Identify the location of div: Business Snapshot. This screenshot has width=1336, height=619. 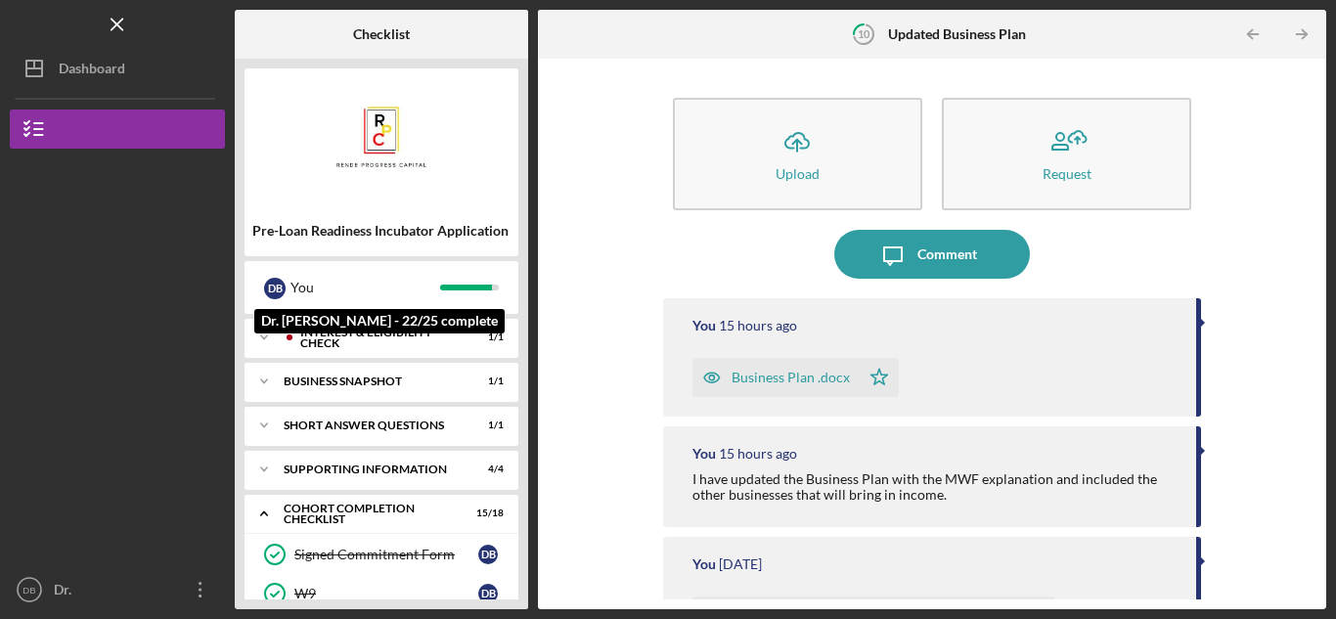
(369, 381).